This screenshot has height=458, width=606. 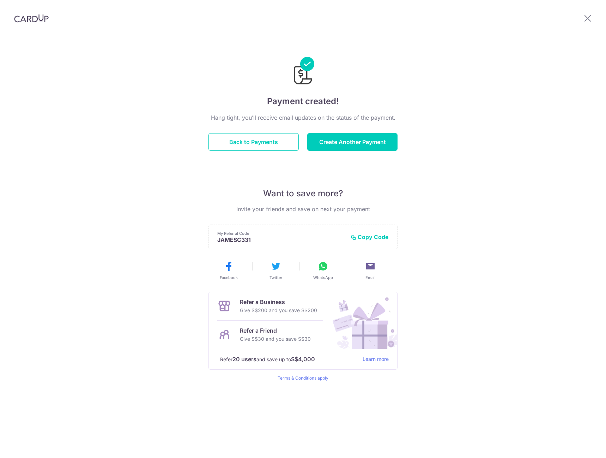 I want to click on button: Twitter, so click(x=276, y=270).